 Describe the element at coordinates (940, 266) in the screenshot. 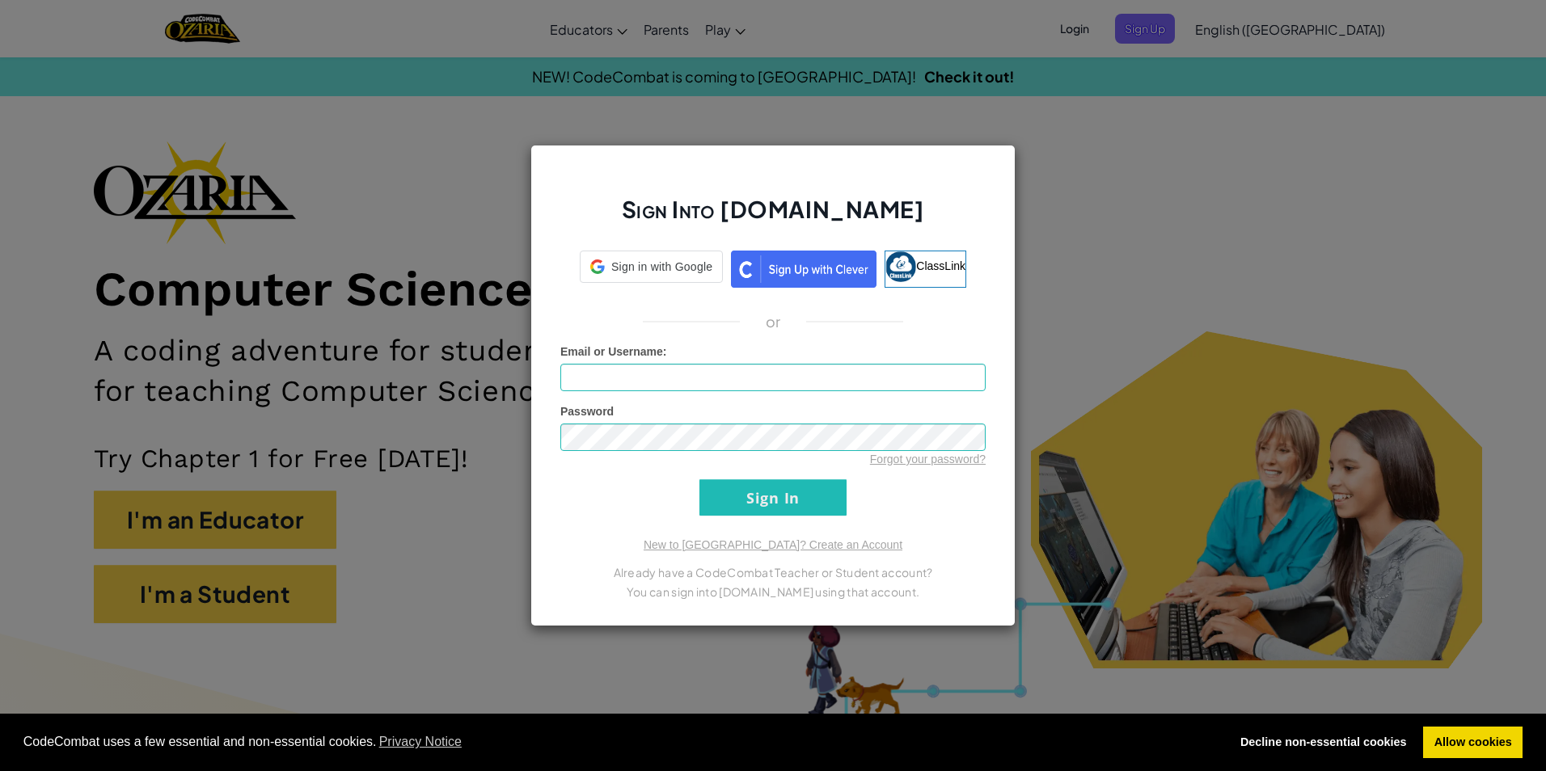

I see `span: ClassLink` at that location.